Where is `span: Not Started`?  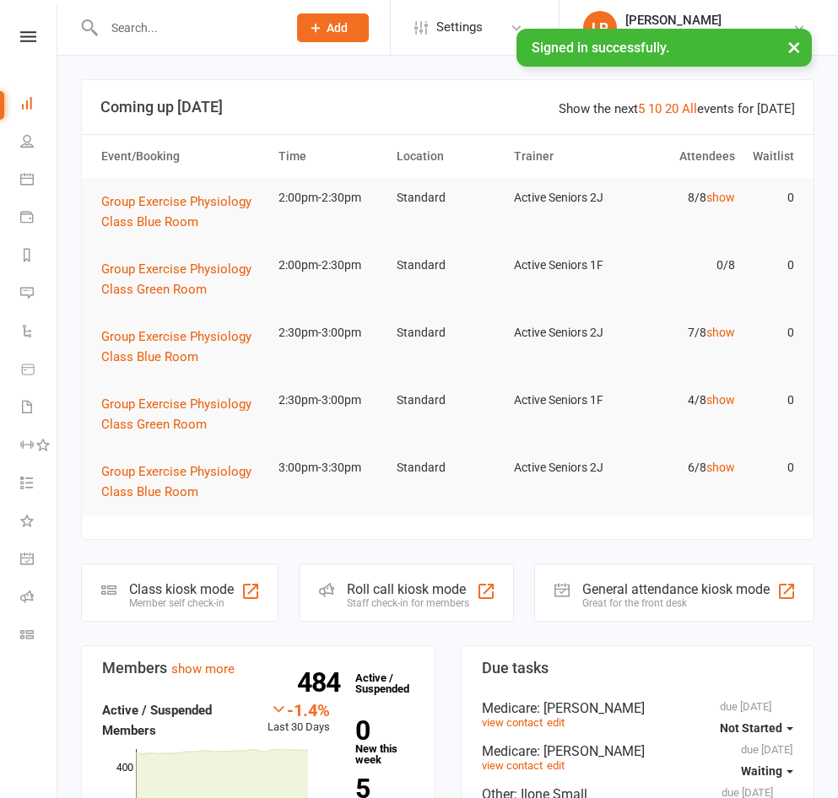
span: Not Started is located at coordinates (751, 728).